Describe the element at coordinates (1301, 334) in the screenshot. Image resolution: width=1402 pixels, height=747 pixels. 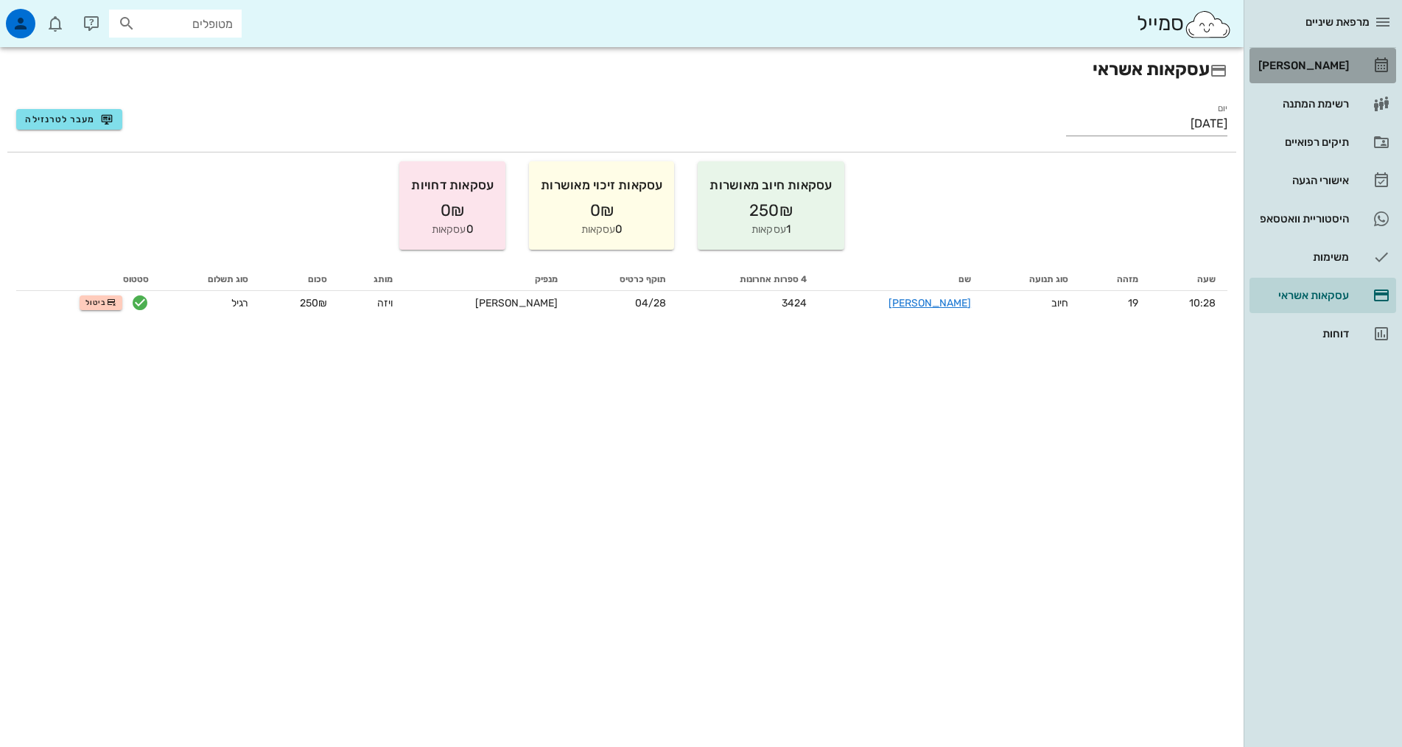
I see `div: דוחות` at that location.